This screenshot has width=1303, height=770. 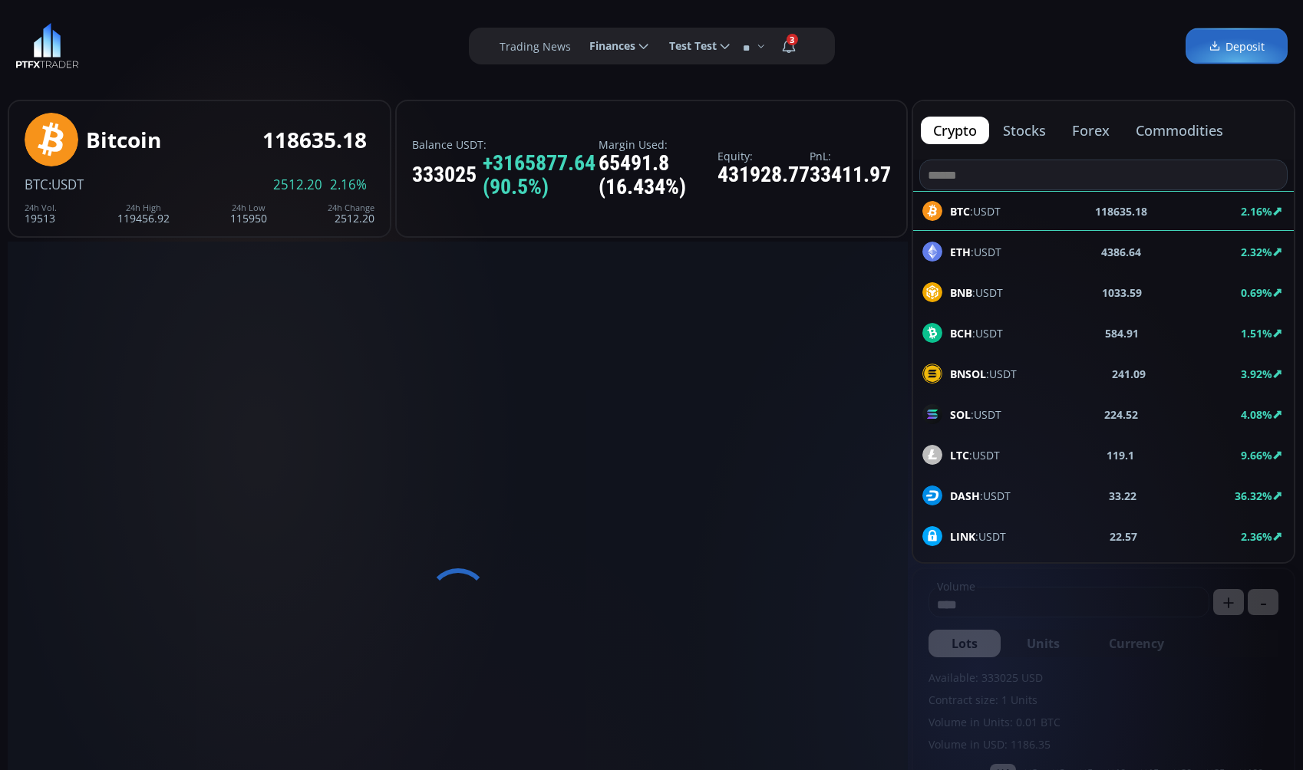 What do you see at coordinates (1120, 455) in the screenshot?
I see `b: 119.1` at bounding box center [1120, 455].